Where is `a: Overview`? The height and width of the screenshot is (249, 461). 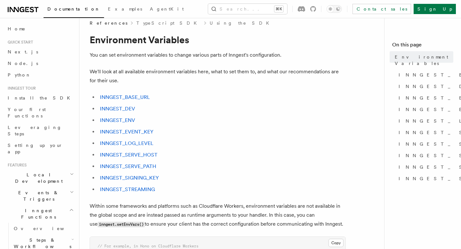
a: Overview is located at coordinates (43, 228).